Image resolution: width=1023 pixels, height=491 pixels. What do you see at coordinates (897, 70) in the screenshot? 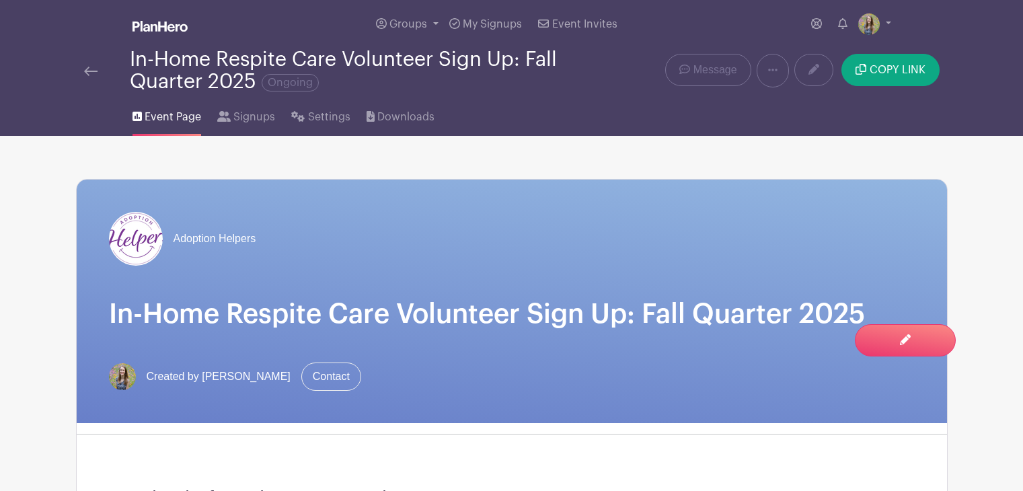
I see `span: COPY LINK` at bounding box center [897, 70].